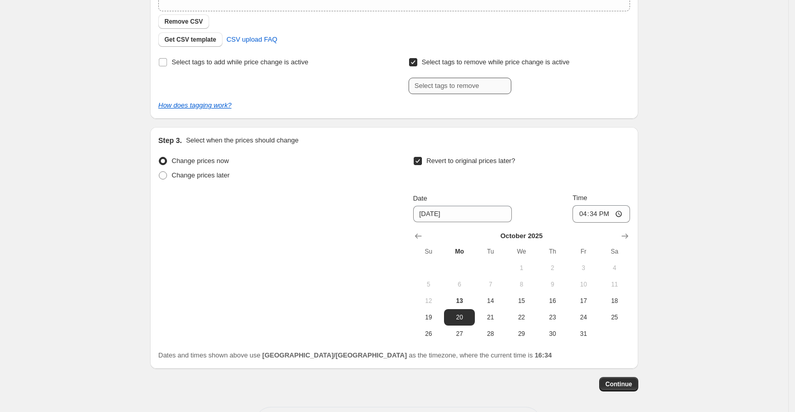 The height and width of the screenshot is (412, 795). Describe the element at coordinates (522, 284) in the screenshot. I see `button: Wednesday October 8 2025` at that location.